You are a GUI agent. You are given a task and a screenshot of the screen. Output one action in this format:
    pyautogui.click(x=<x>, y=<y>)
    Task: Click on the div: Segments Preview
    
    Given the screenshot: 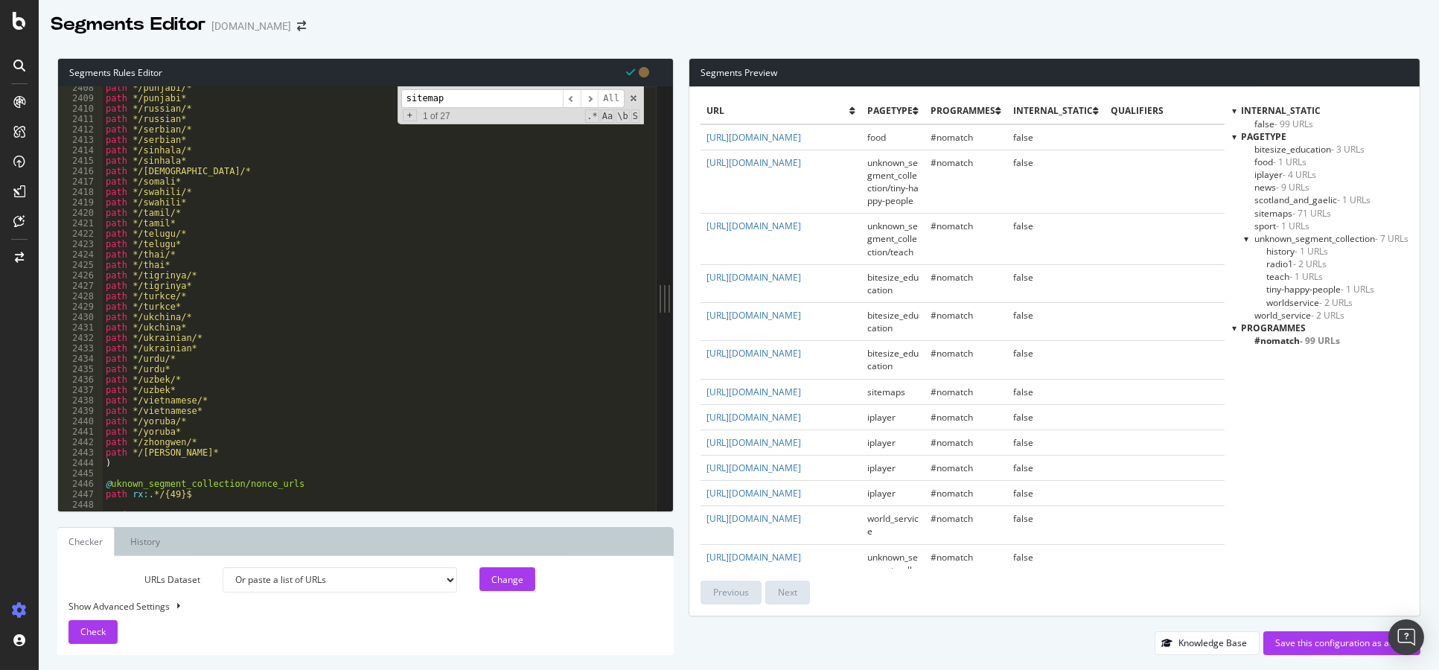 What is the action you would take?
    pyautogui.click(x=1054, y=73)
    